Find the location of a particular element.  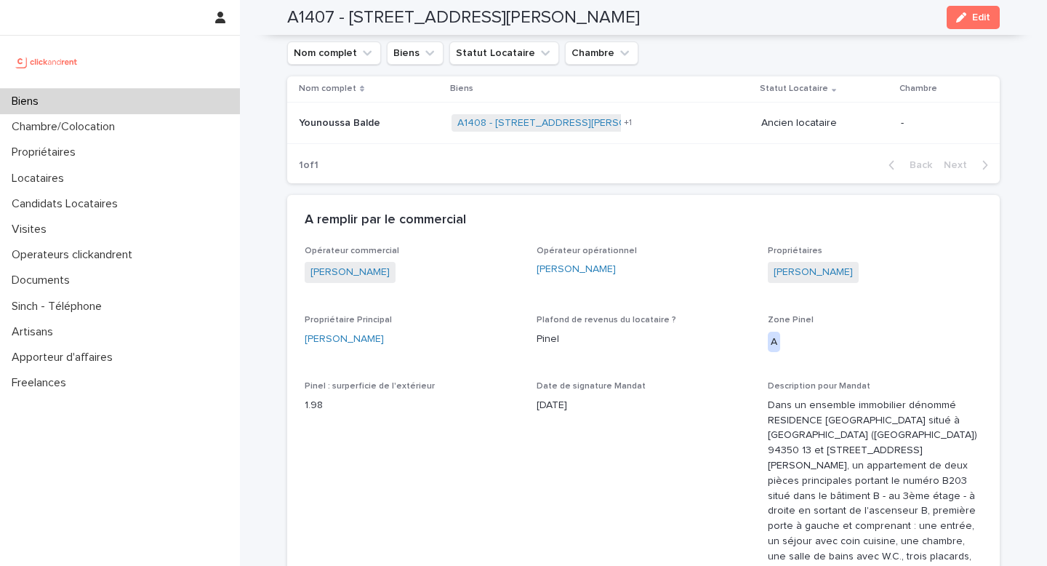

span: Propriétaire Principal is located at coordinates (348, 320).